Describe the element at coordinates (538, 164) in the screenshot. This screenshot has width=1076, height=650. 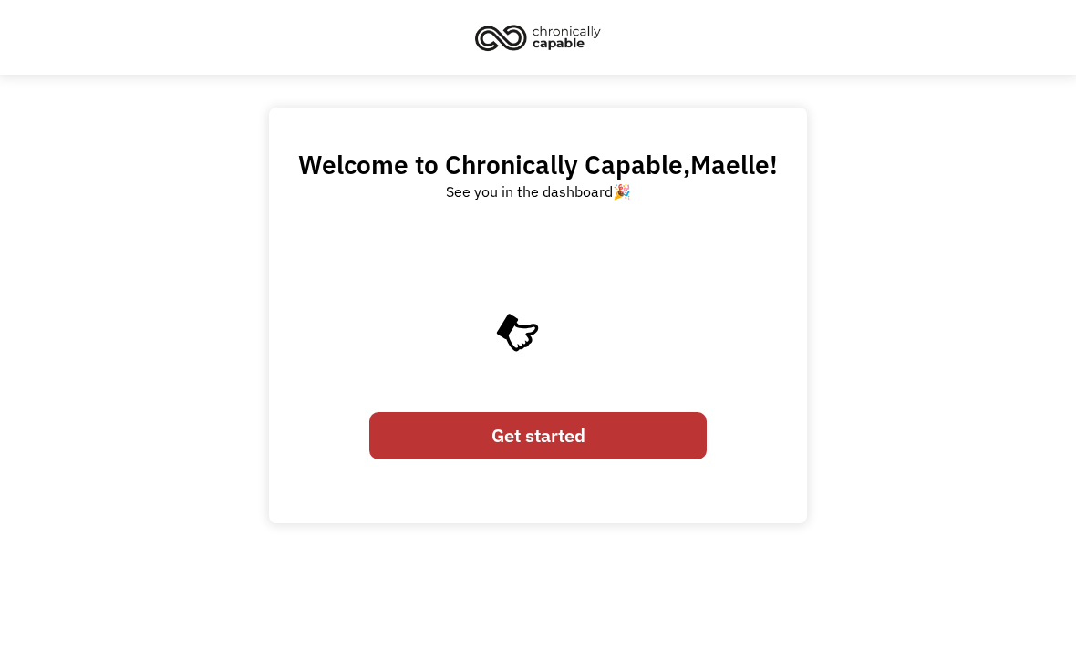
I see `h2: Welcome to Chronically Capable, !` at that location.